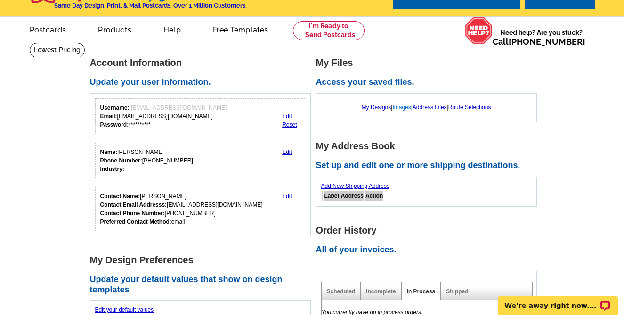 The height and width of the screenshot is (315, 624). Describe the element at coordinates (136, 222) in the screenshot. I see `strong: Preferred Contact Method:` at that location.